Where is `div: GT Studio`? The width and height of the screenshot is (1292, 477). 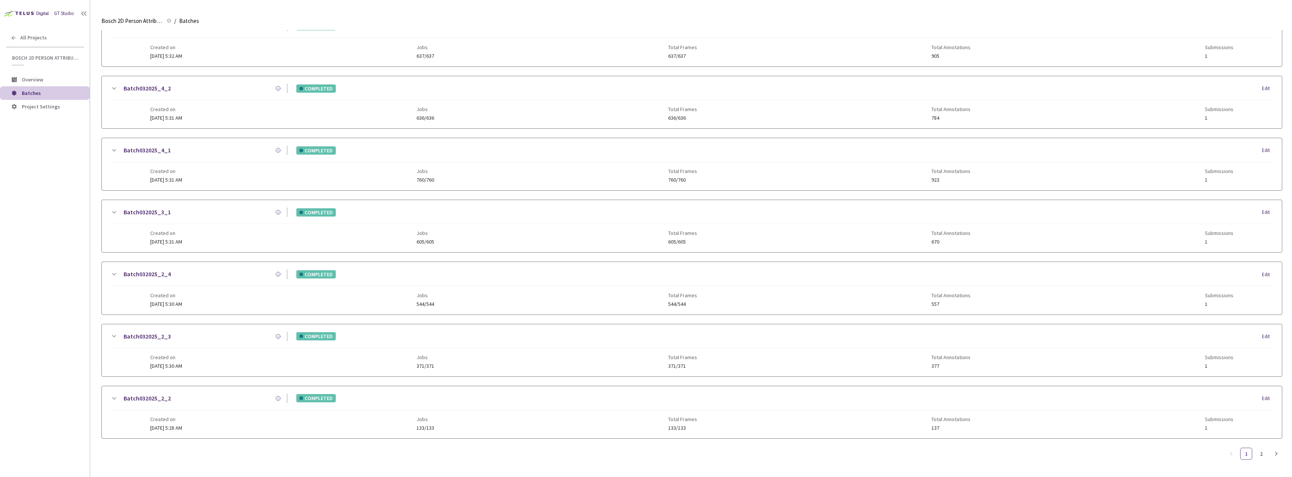
div: GT Studio is located at coordinates (64, 14).